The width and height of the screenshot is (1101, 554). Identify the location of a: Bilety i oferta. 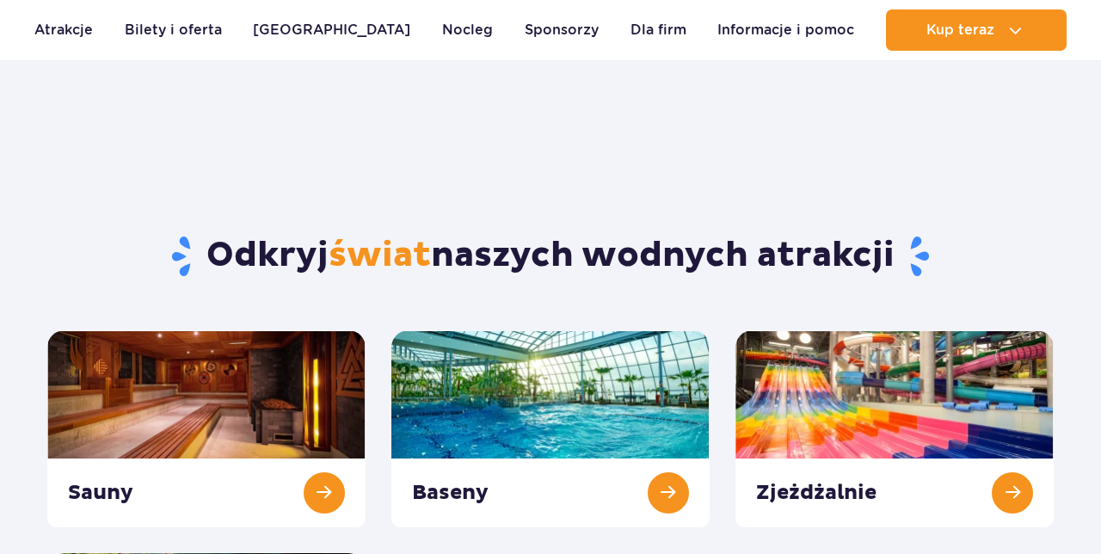
(173, 30).